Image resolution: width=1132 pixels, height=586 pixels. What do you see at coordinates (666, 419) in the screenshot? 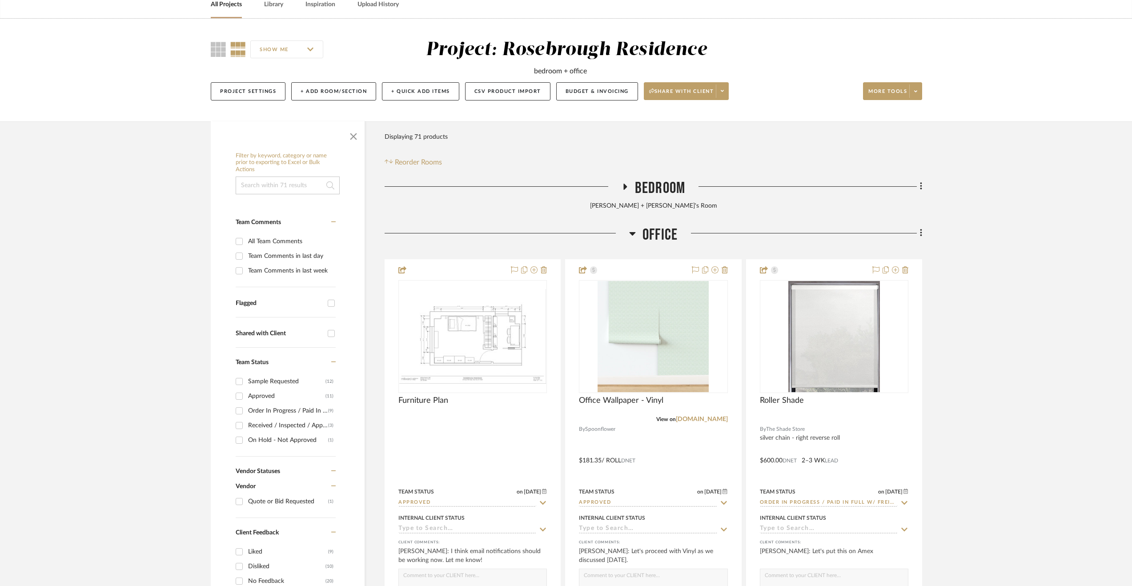
I see `span: View on` at bounding box center [666, 419].